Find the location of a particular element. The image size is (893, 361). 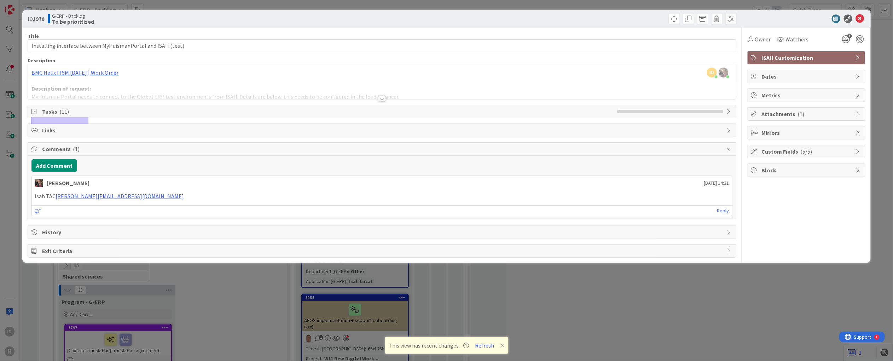

img: BF is located at coordinates (39, 183).